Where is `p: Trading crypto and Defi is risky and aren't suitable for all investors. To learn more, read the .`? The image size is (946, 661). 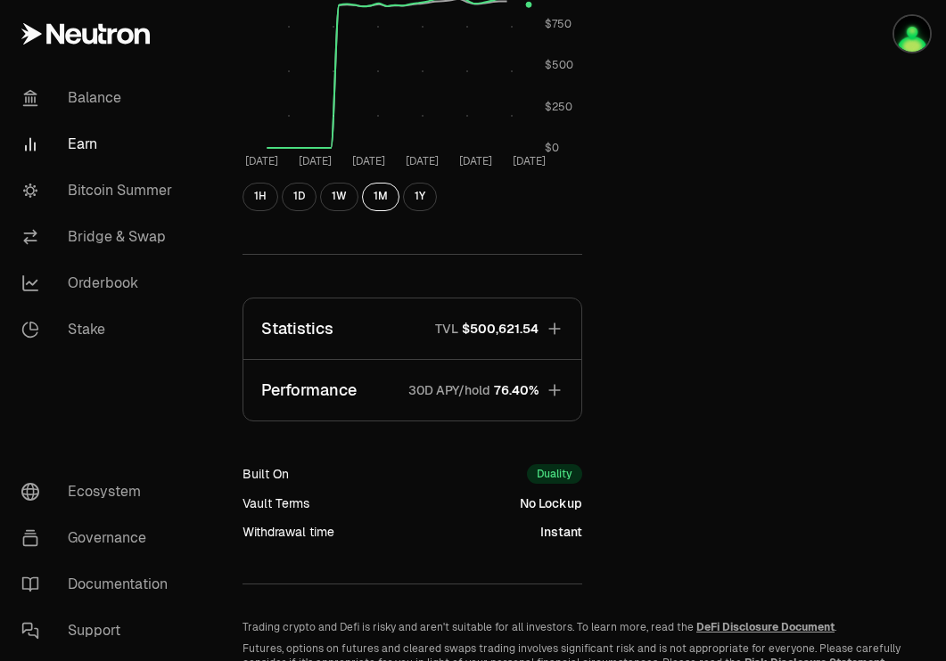 p: Trading crypto and Defi is risky and aren't suitable for all investors. To learn more, read the . is located at coordinates (572, 628).